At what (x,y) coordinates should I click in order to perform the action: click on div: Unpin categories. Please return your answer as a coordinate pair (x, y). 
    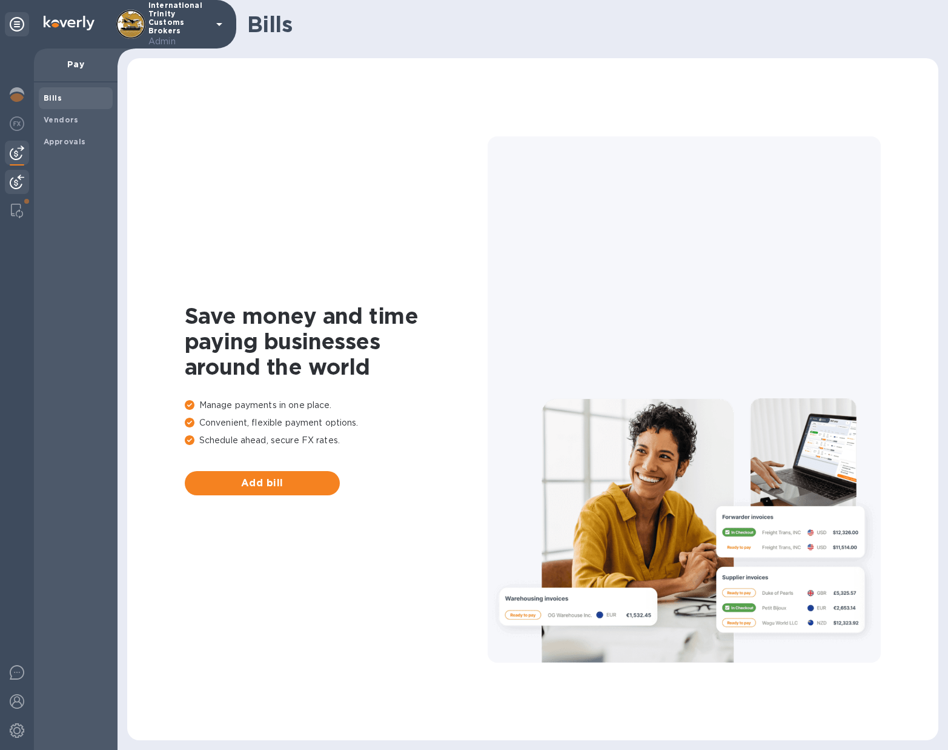
    Looking at the image, I should click on (17, 24).